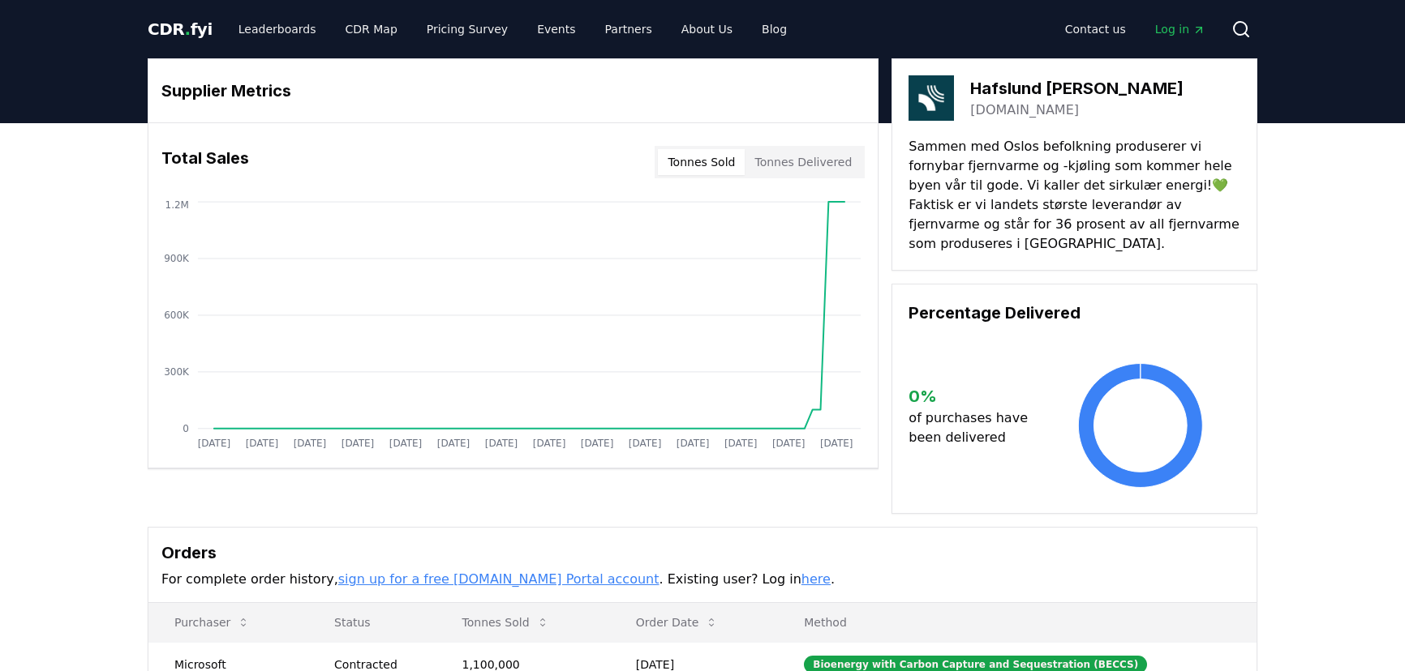  I want to click on button: Purchaser, so click(212, 623).